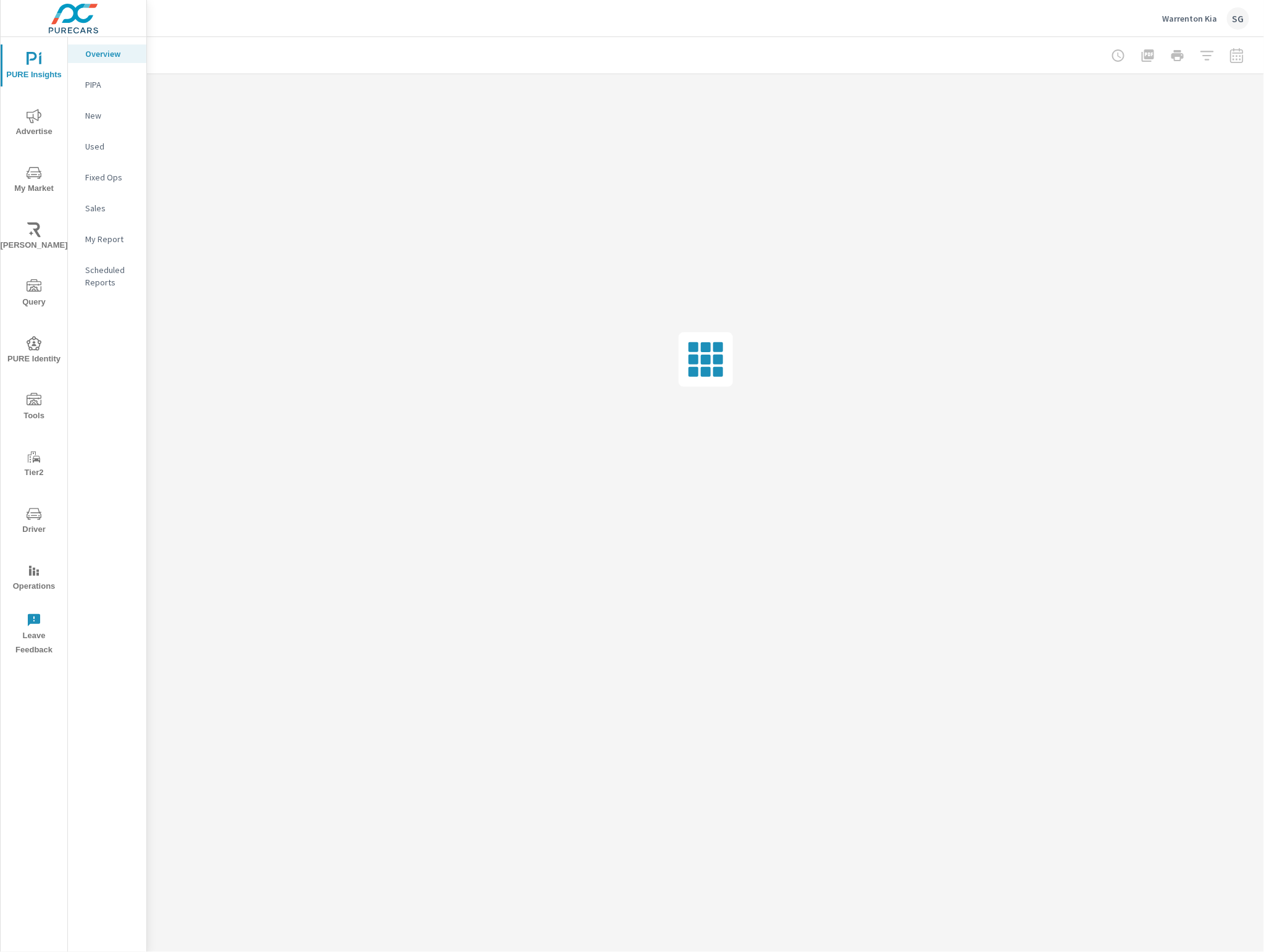 The height and width of the screenshot is (952, 1264). Describe the element at coordinates (111, 239) in the screenshot. I see `p: My Report` at that location.